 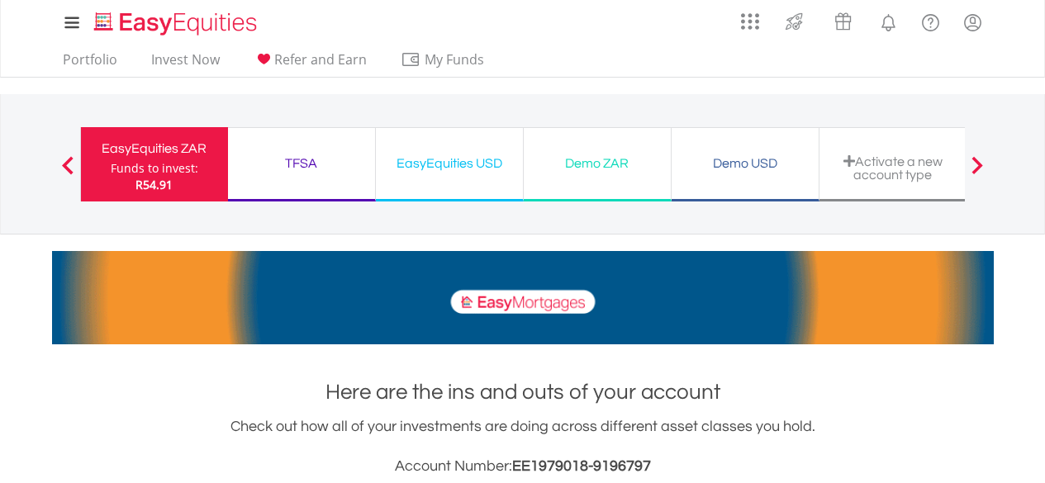 What do you see at coordinates (842, 21) in the screenshot?
I see `img: vouchers-v2.svg` at bounding box center [842, 21].